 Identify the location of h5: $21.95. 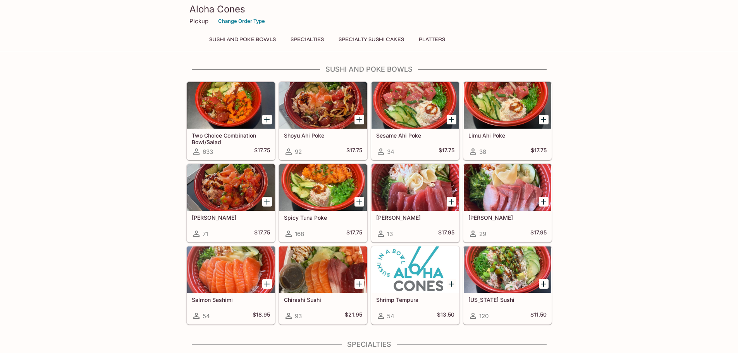
(353, 316).